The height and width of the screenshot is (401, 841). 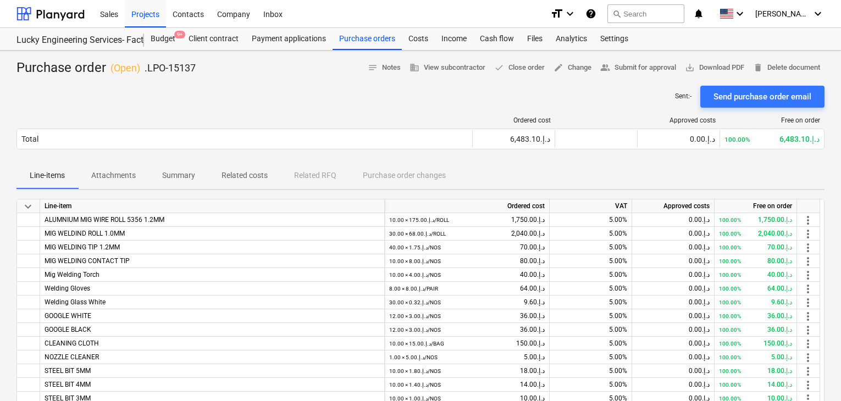 I want to click on a: Payment applications, so click(x=289, y=39).